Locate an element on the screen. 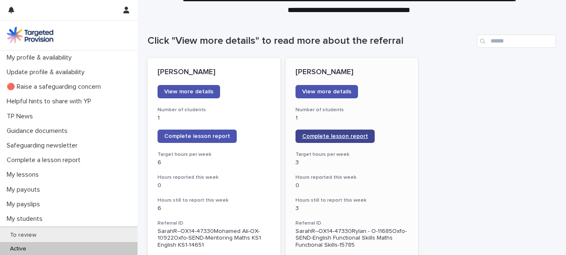  div: Search is located at coordinates (516, 41).